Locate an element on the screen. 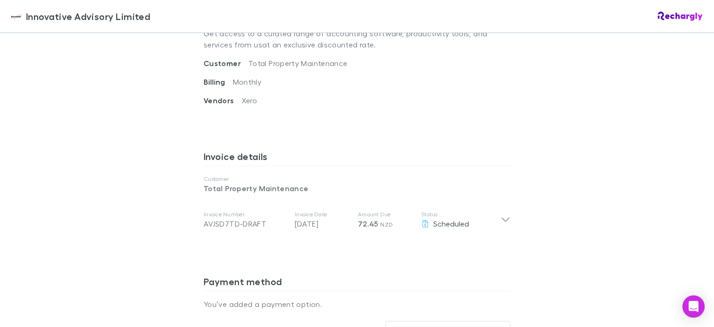  img: Rechargly Logo is located at coordinates (680, 16).